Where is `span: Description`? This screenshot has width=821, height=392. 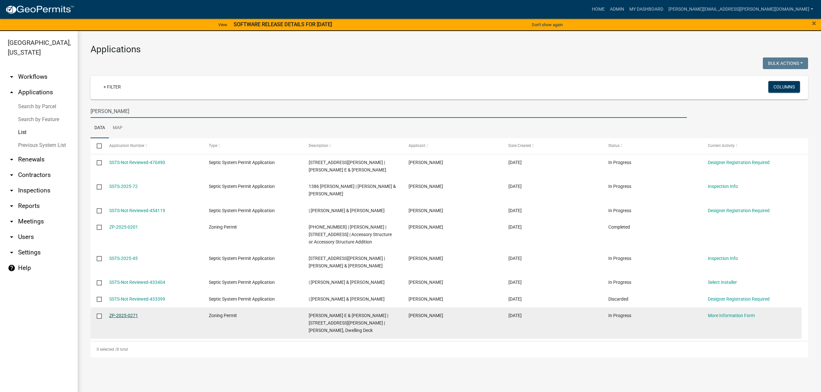 span: Description is located at coordinates (318, 146).